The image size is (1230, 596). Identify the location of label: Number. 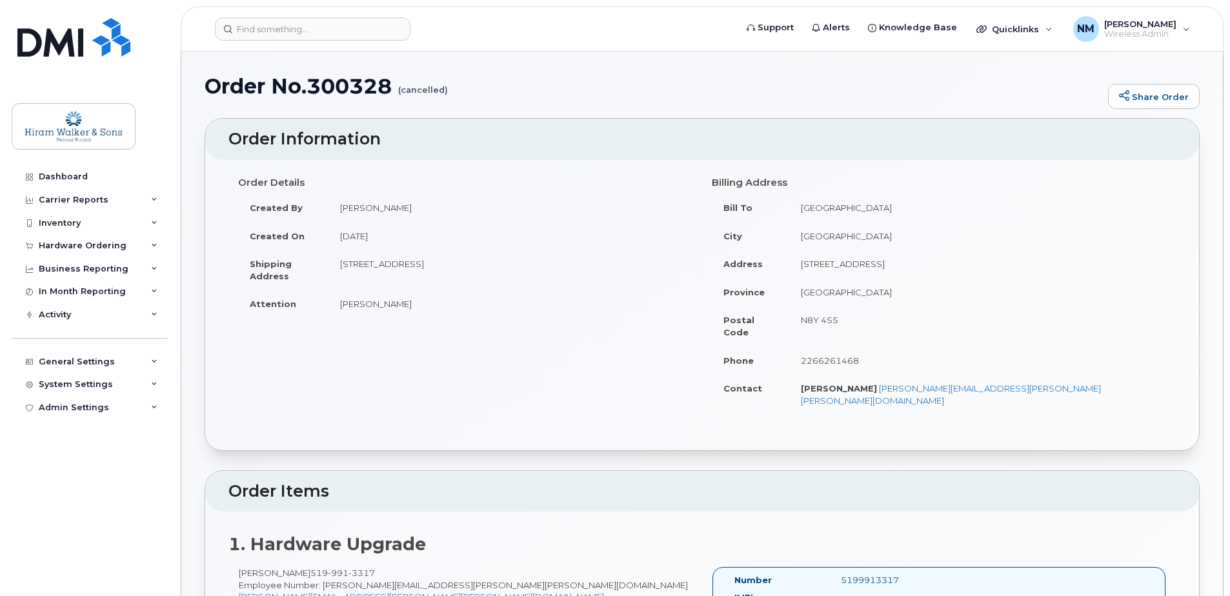
(753, 580).